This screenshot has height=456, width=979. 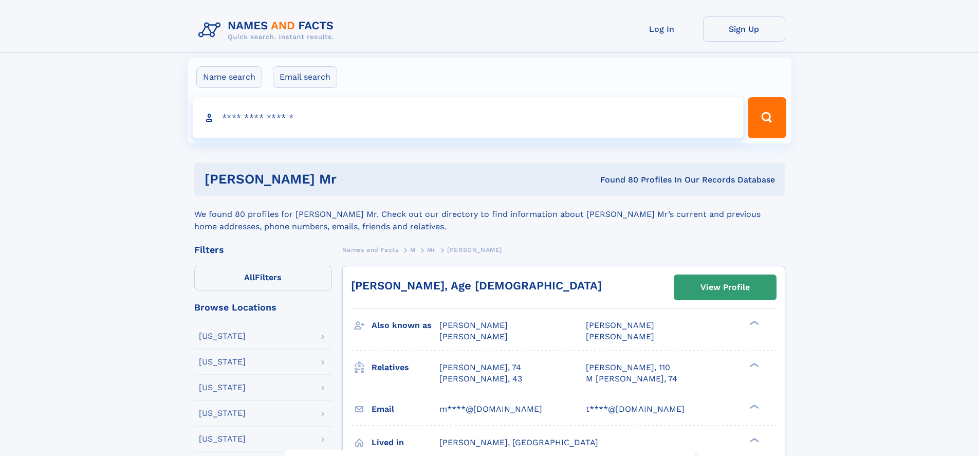 What do you see at coordinates (767, 118) in the screenshot?
I see `button: Search Button` at bounding box center [767, 118].